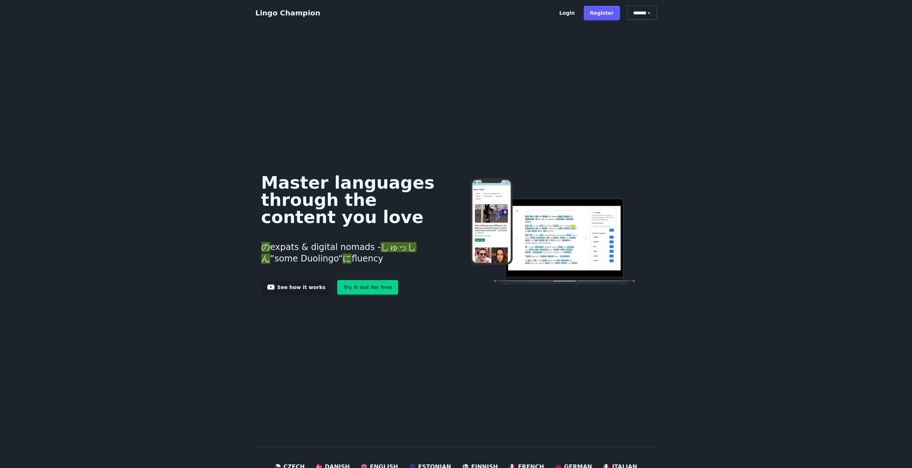 Image resolution: width=912 pixels, height=468 pixels. Describe the element at coordinates (347, 258) in the screenshot. I see `span: に` at that location.